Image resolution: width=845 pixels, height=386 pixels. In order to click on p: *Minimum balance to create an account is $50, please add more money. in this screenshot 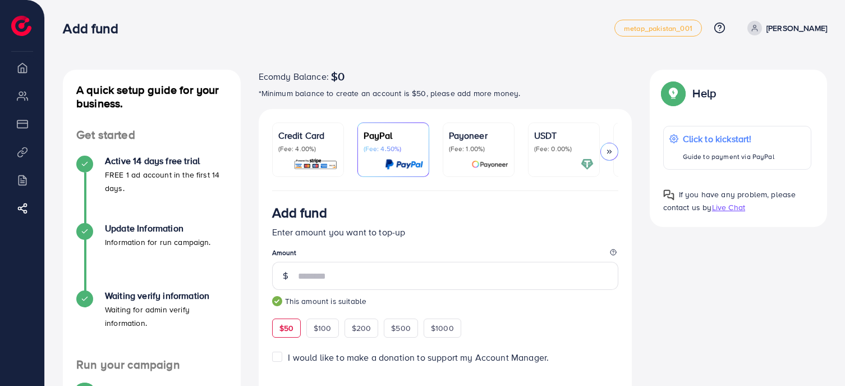, I will do `click(445, 93)`.